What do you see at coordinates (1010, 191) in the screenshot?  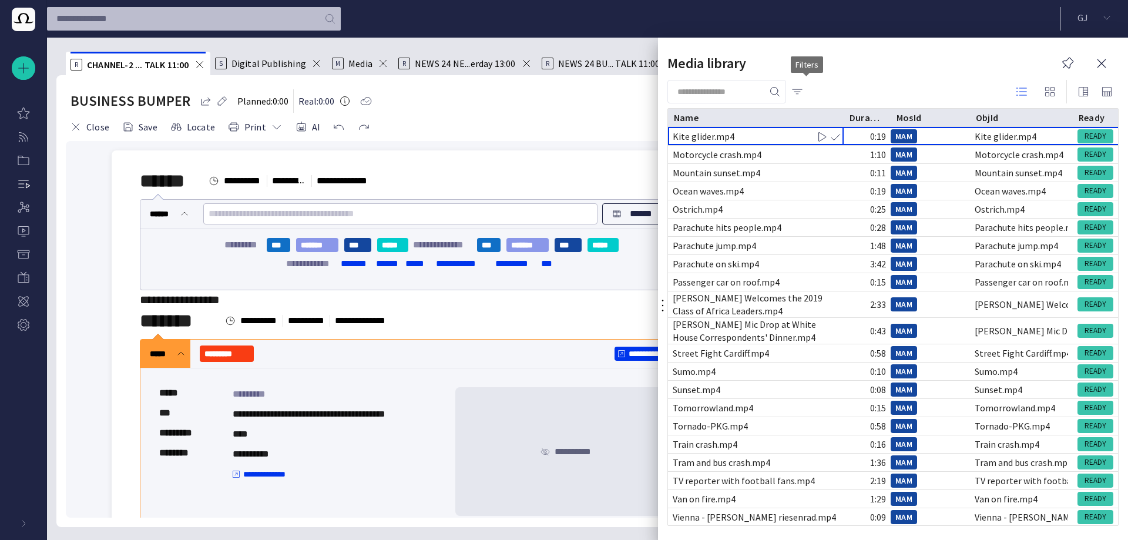 I see `div: Ocean waves.mp4` at bounding box center [1010, 191].